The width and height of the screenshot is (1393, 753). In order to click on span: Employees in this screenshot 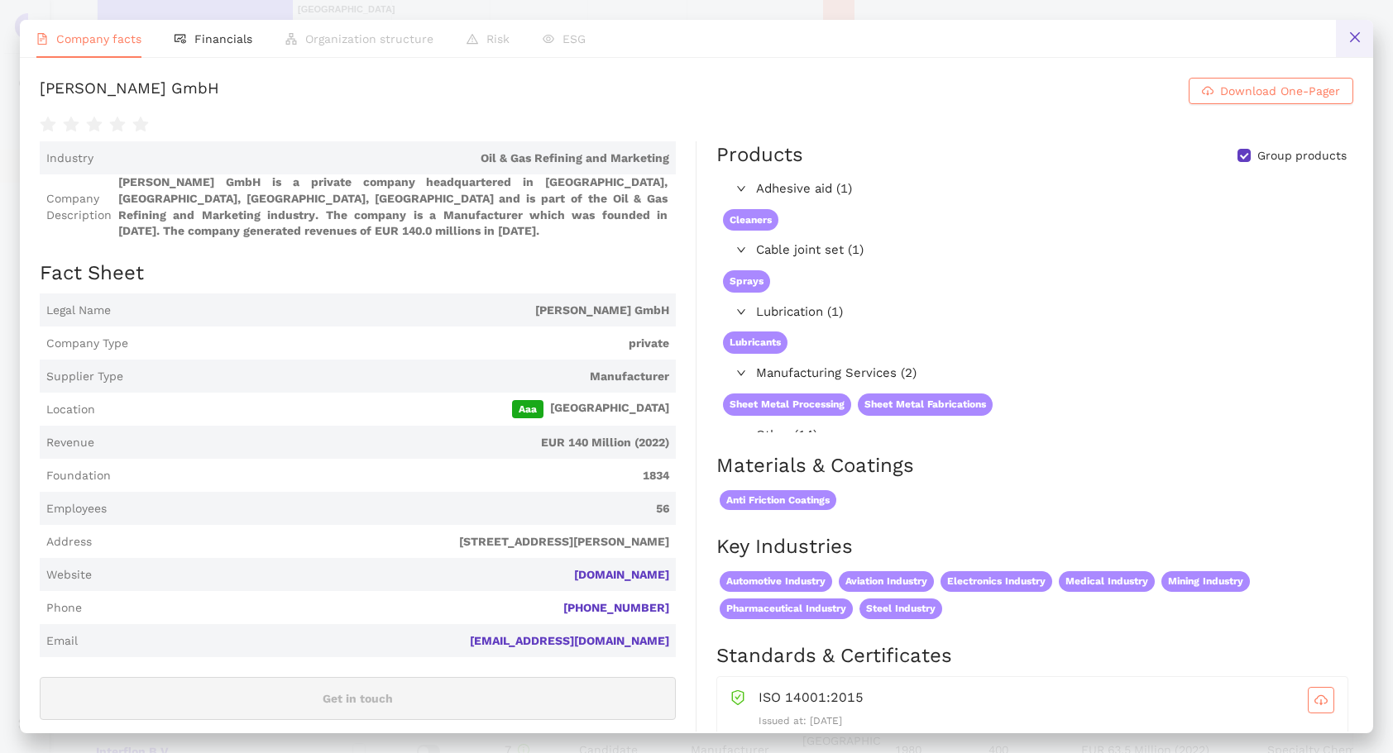, I will do `click(76, 509)`.